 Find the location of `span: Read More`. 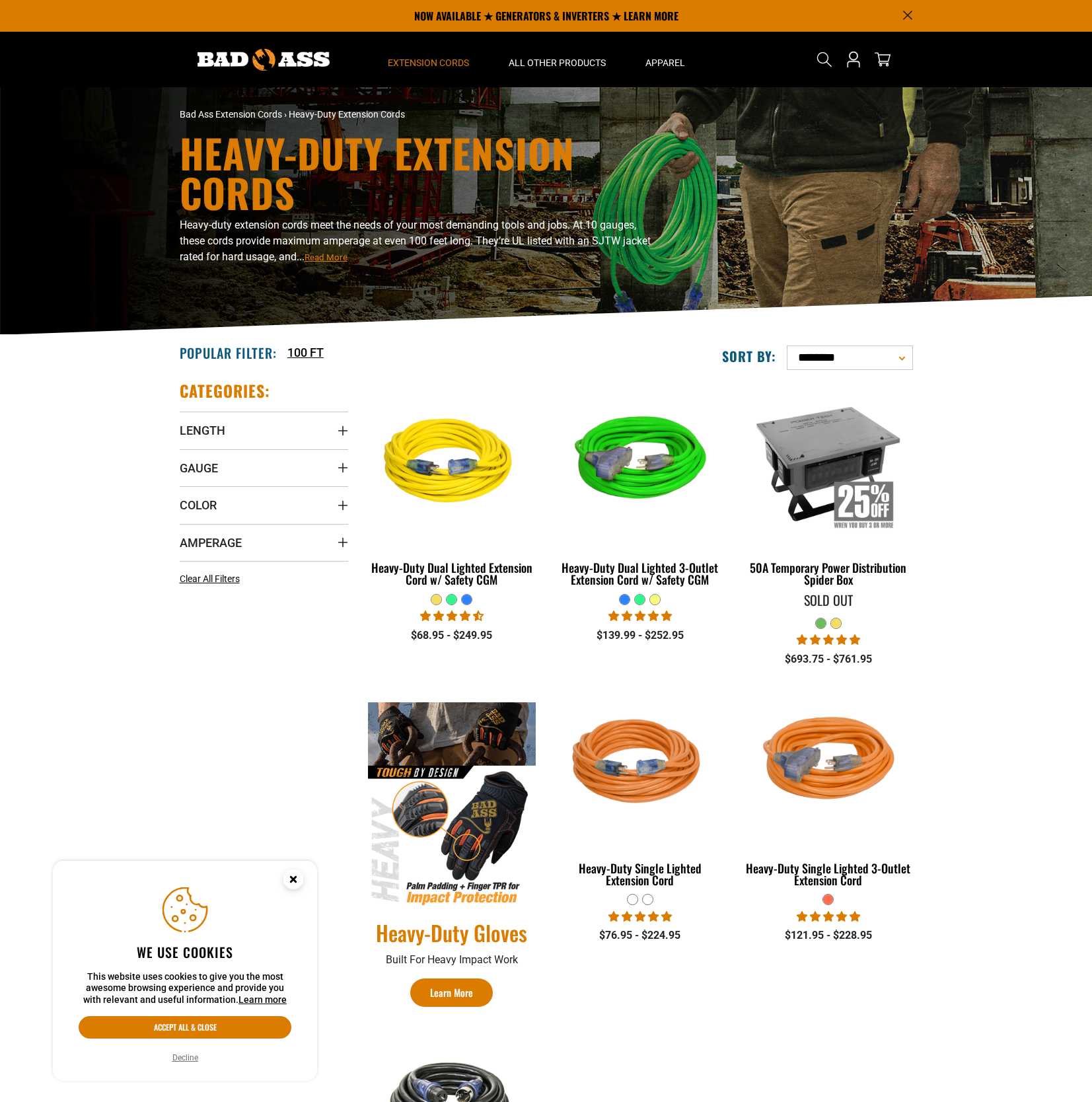

span: Read More is located at coordinates (326, 257).